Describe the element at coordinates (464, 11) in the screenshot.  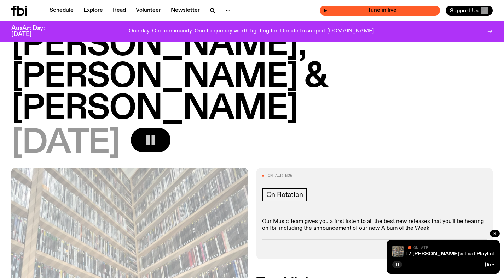
I see `span: Support Us` at that location.